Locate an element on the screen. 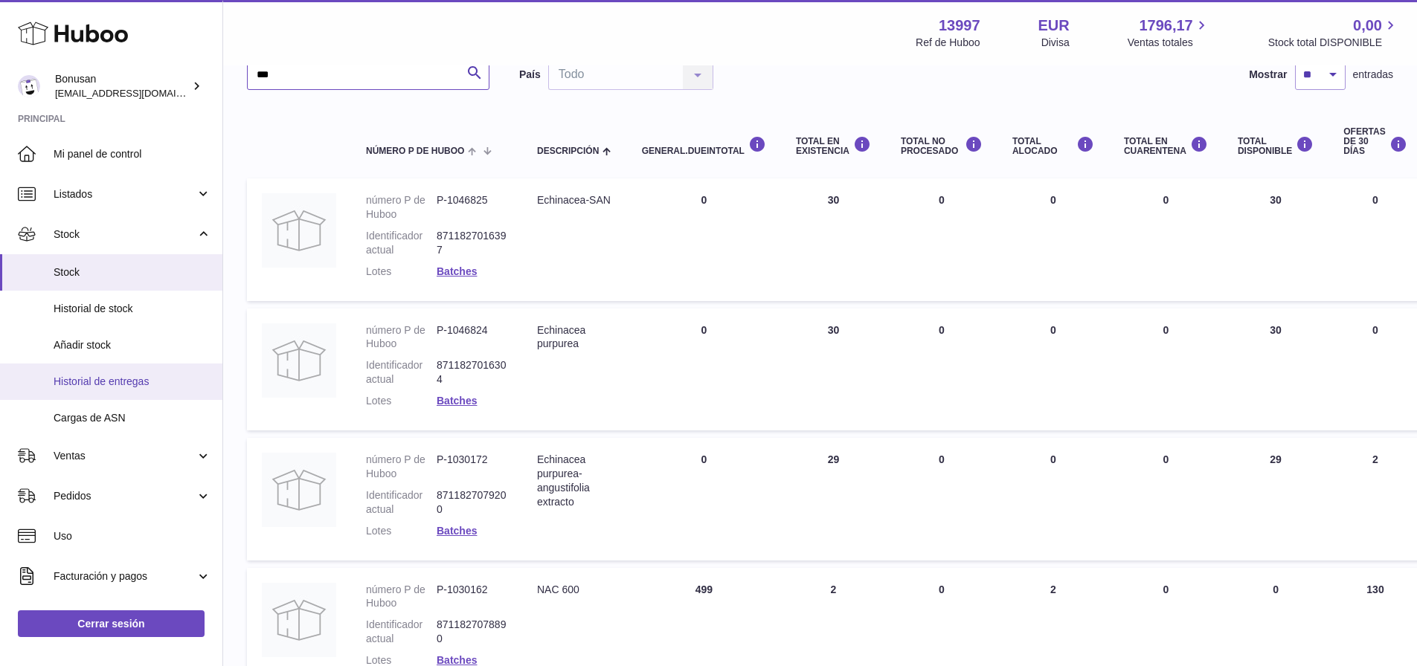  label: Mostrar is located at coordinates (1267, 74).